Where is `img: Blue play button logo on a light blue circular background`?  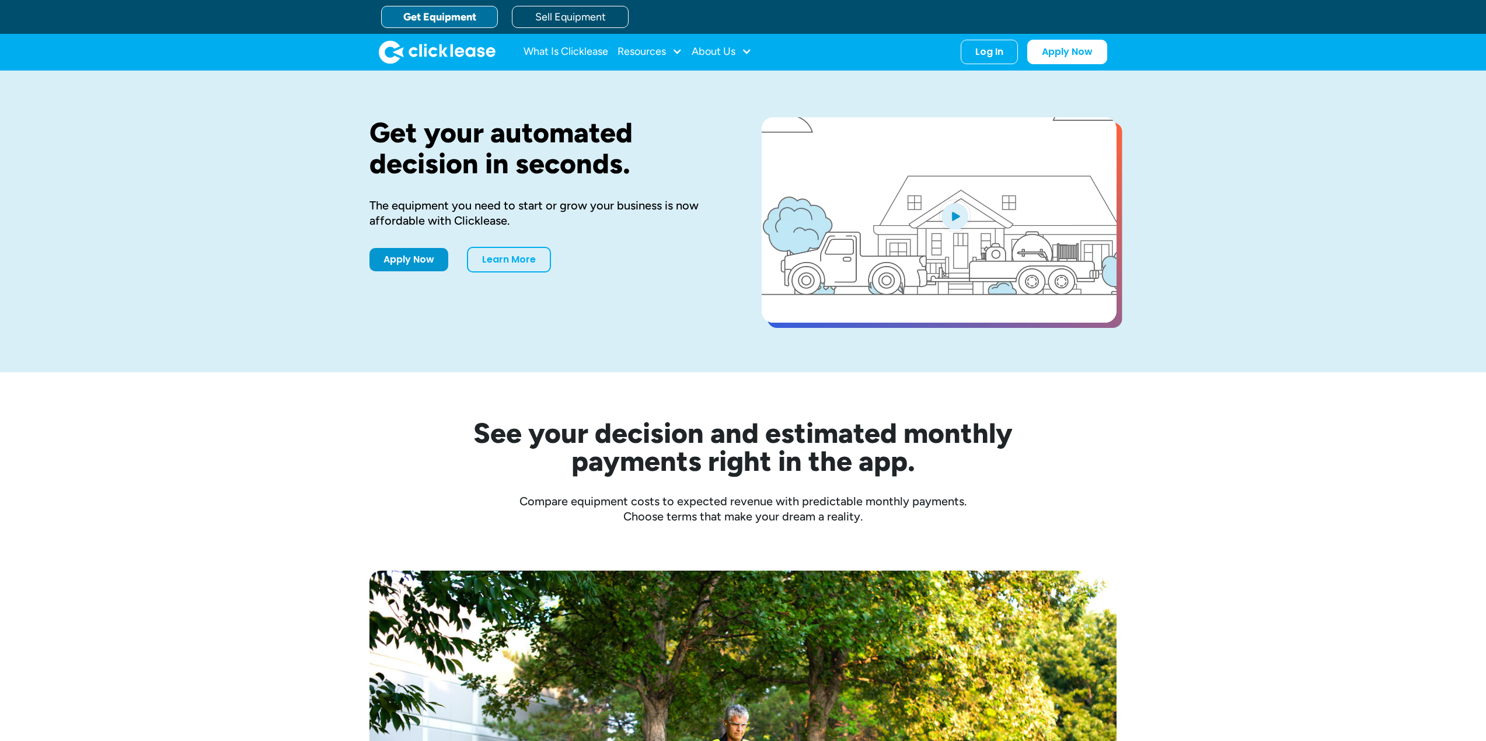
img: Blue play button logo on a light blue circular background is located at coordinates (955, 216).